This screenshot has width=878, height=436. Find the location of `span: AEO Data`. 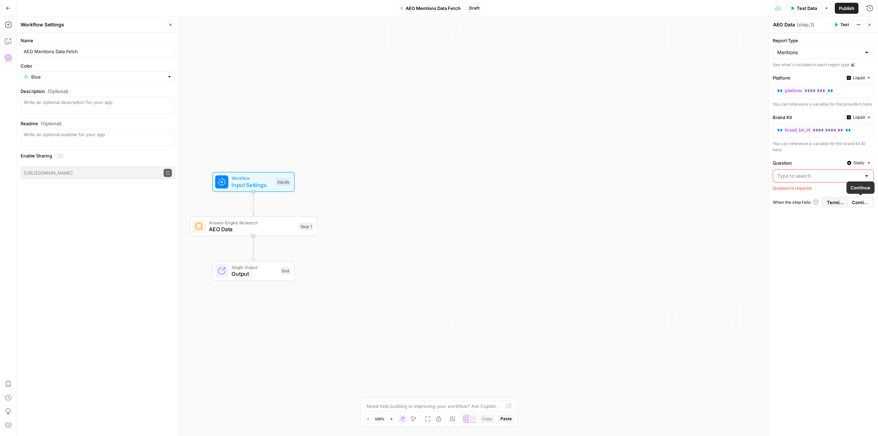

span: AEO Data is located at coordinates (252, 229).